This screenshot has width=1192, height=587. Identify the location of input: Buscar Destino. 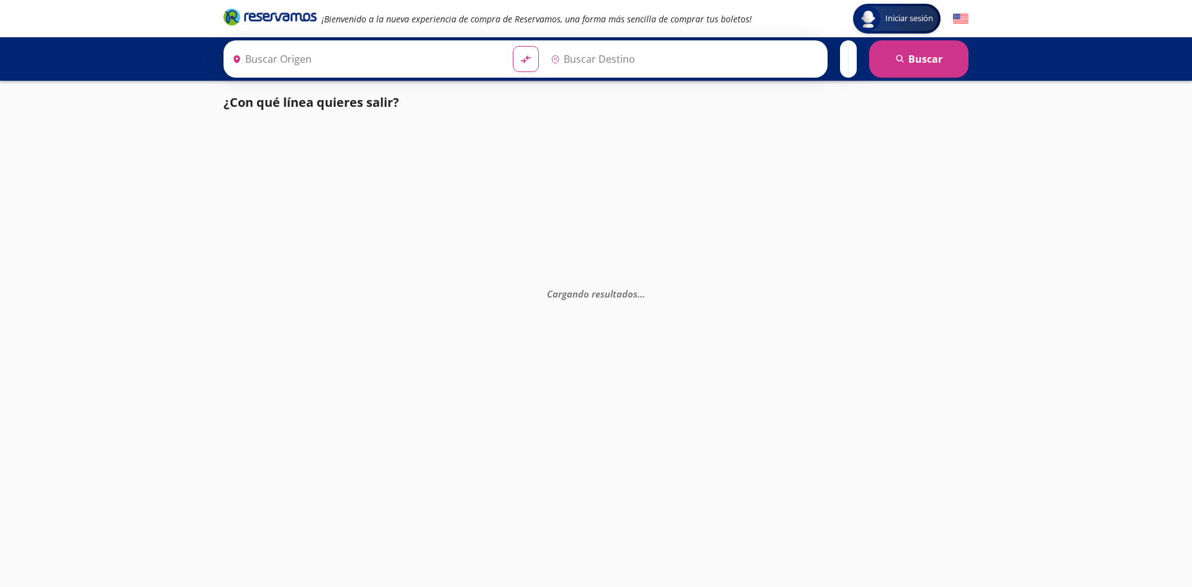
(684, 59).